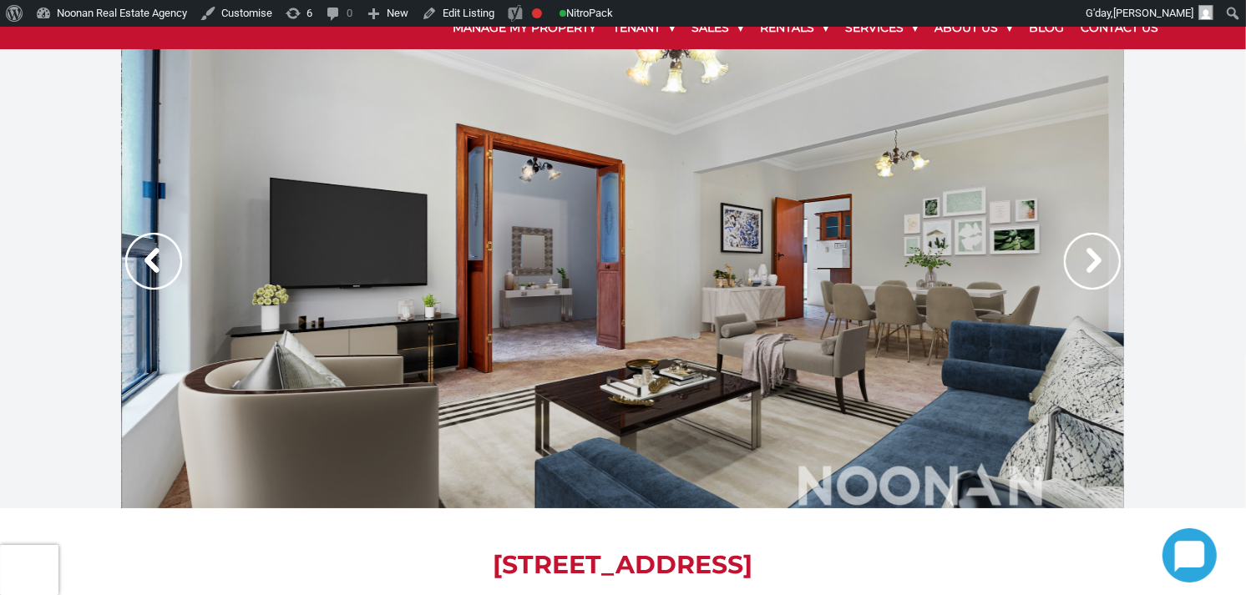  I want to click on a: Manage My Property, so click(524, 28).